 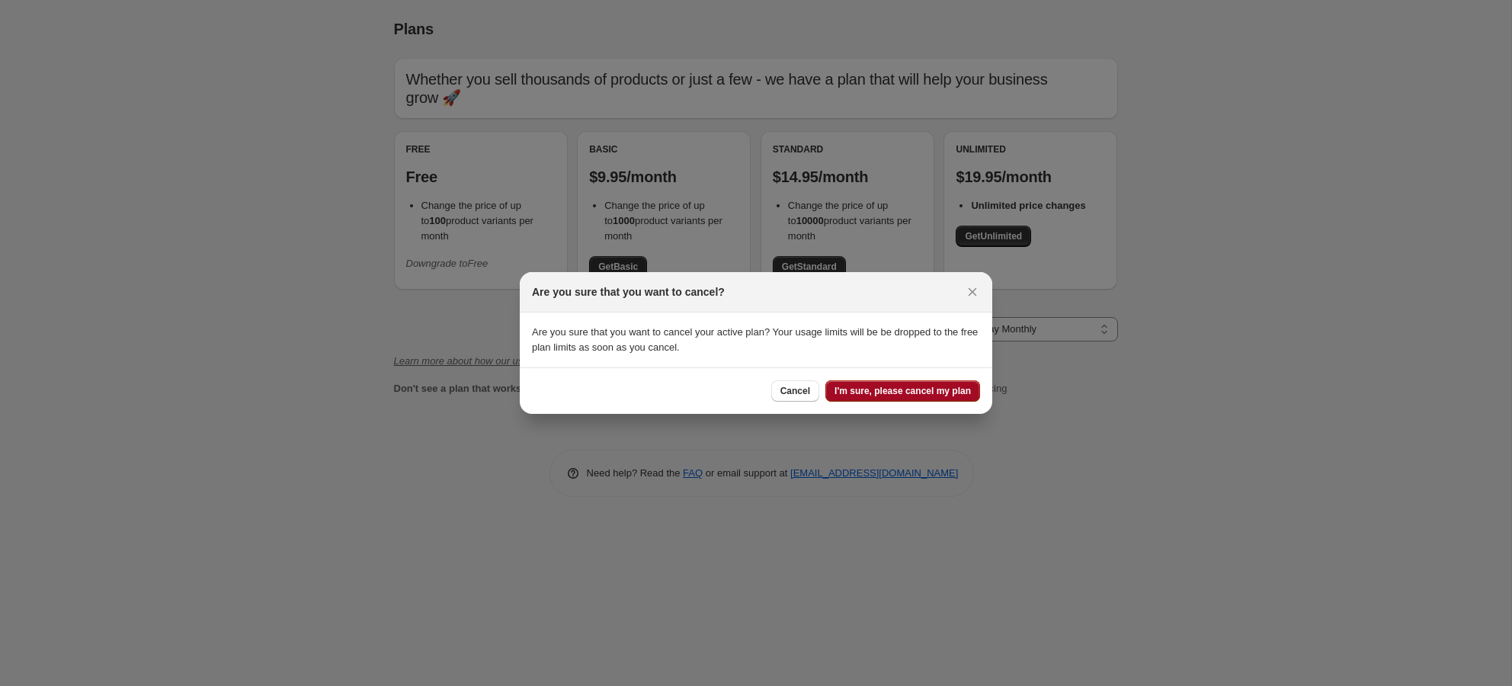 I want to click on button: I'm sure, please cancel my plan, so click(x=903, y=391).